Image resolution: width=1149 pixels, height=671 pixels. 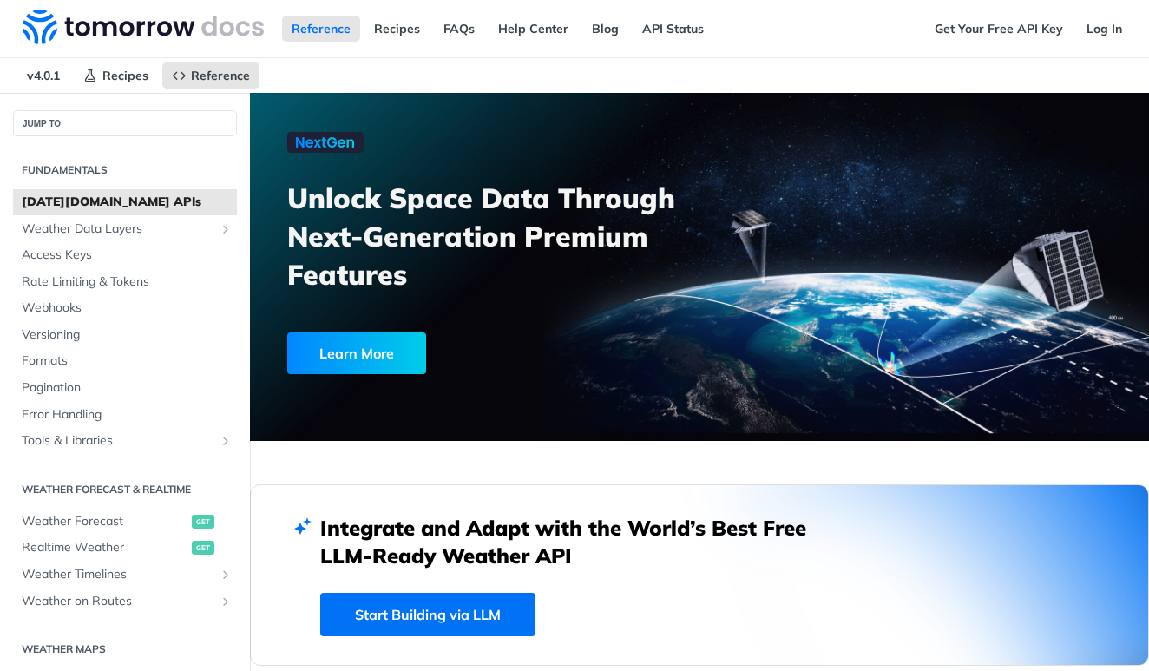 I want to click on a: Tools & LibrariesShow subpages for Tools & Libraries, so click(x=125, y=441).